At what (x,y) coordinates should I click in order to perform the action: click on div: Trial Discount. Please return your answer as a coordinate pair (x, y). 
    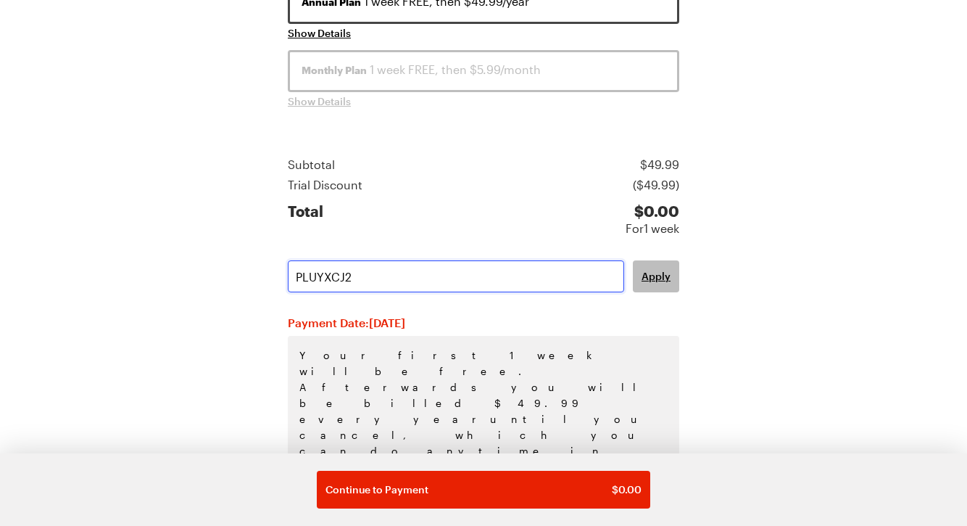
    Looking at the image, I should click on (325, 185).